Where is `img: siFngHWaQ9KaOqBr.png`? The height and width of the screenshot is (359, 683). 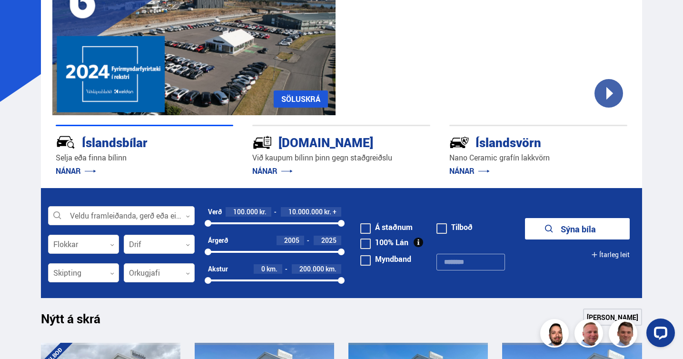
img: siFngHWaQ9KaOqBr.png is located at coordinates (590, 335).